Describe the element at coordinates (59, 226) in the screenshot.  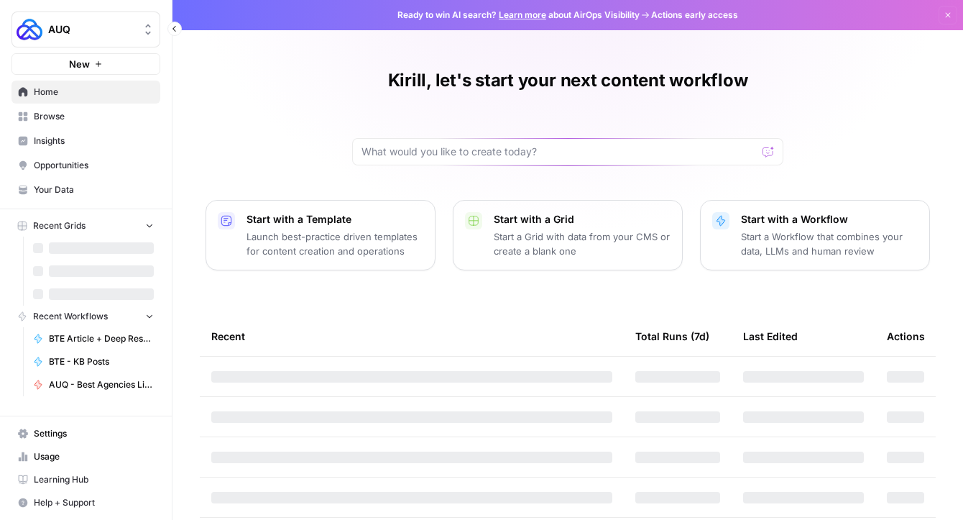
I see `span: Recent Grids` at that location.